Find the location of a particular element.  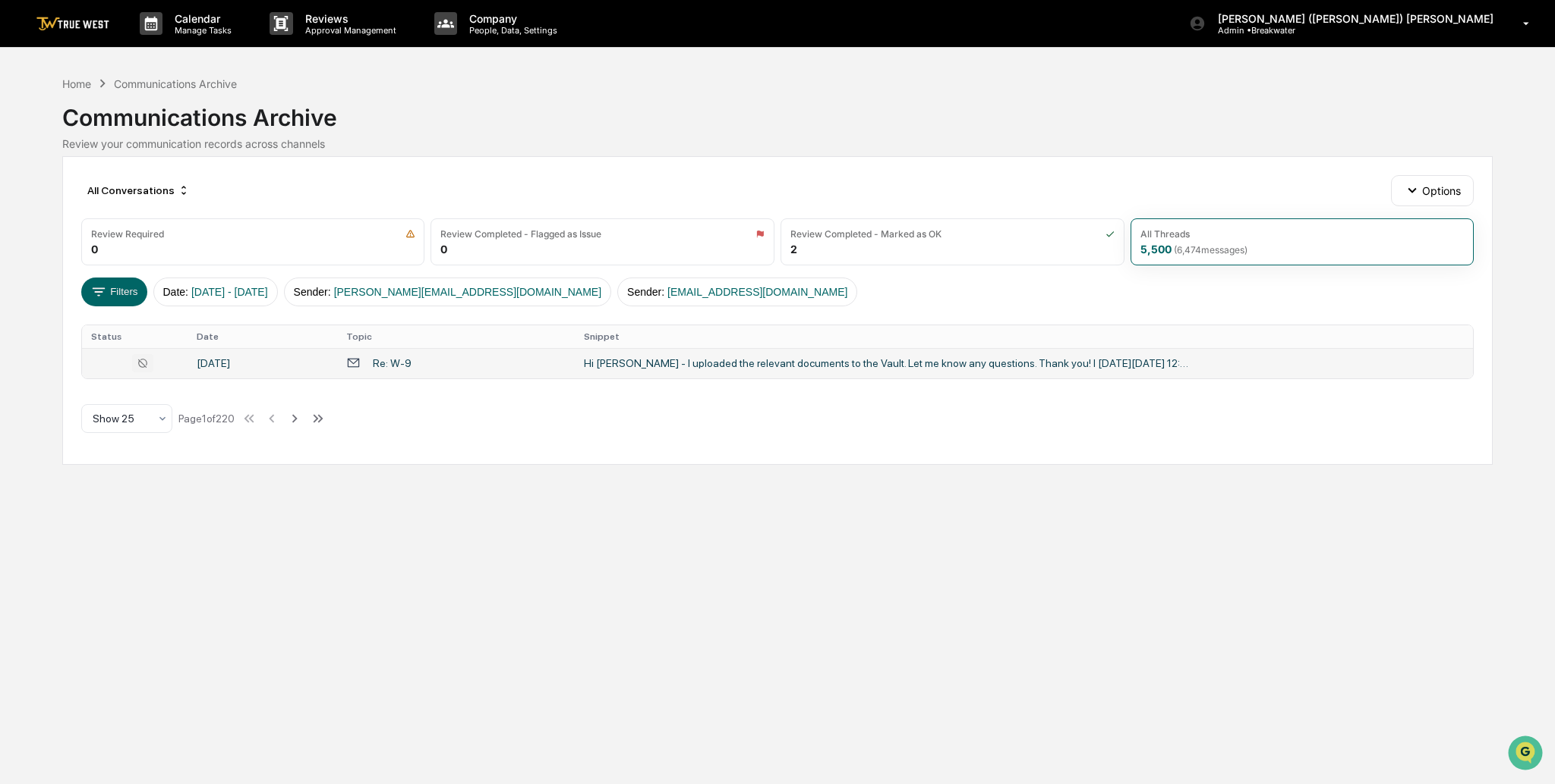

button: Open customer support is located at coordinates (19, 19).